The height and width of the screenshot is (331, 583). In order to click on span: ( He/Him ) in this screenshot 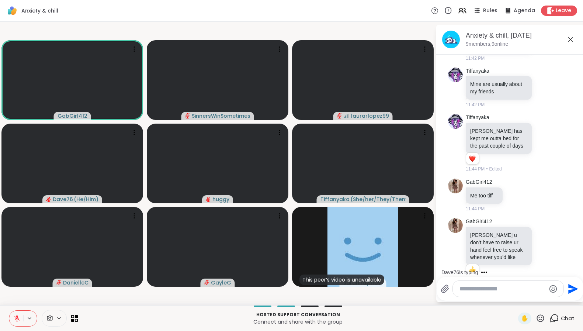, I will do `click(86, 199)`.